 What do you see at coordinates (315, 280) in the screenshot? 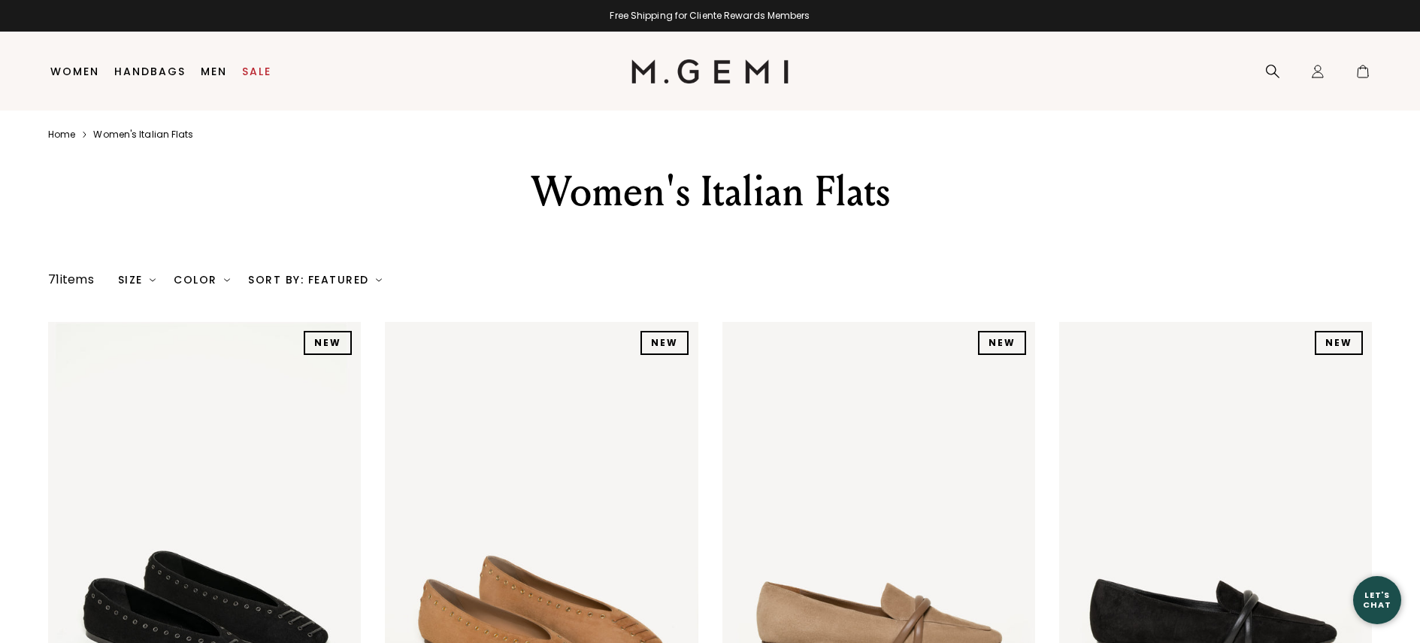
I see `div: Sort By: Featured` at bounding box center [315, 280].